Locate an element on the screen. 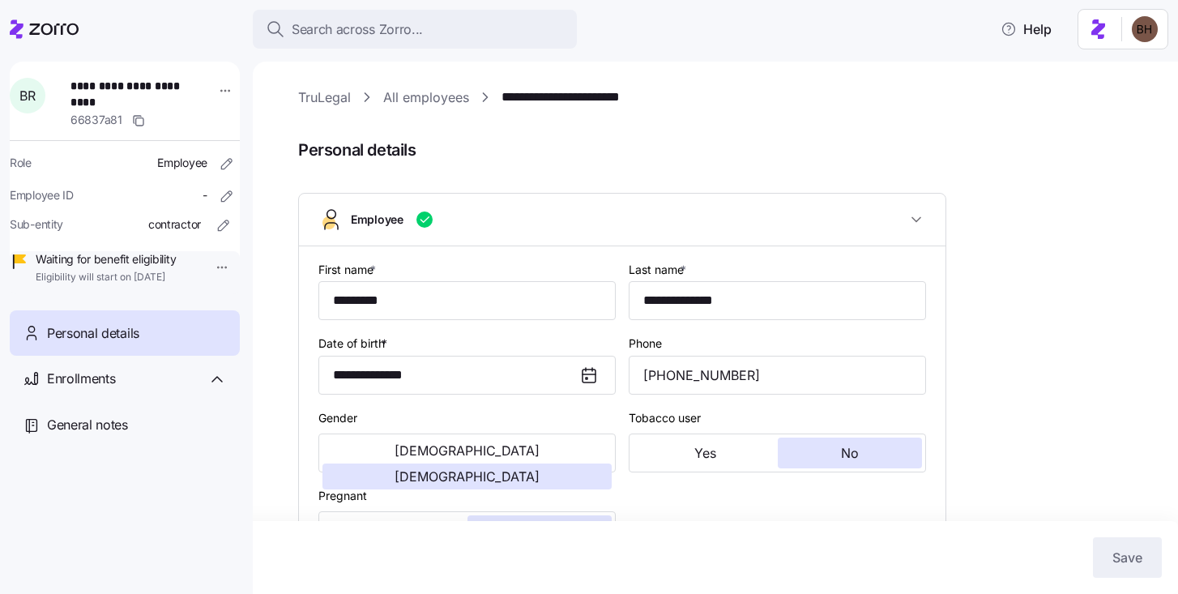 This screenshot has height=594, width=1178. span: Role is located at coordinates (20, 163).